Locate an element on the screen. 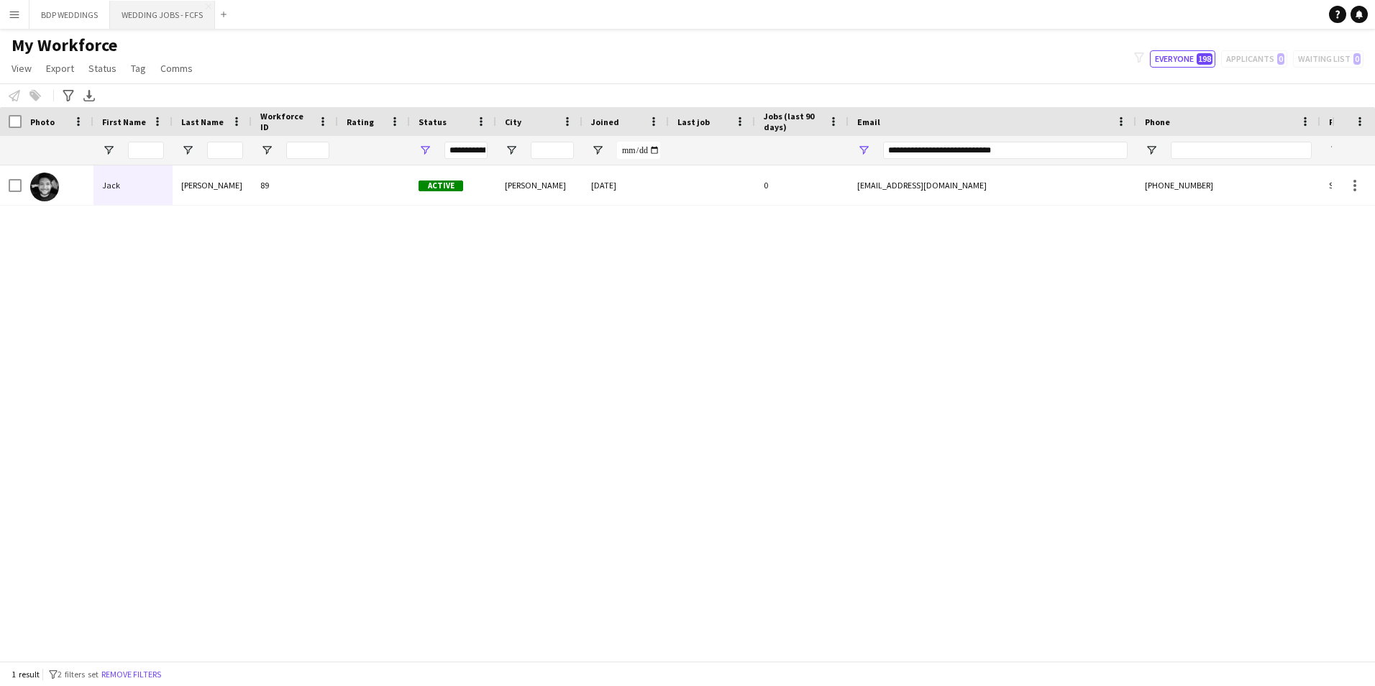 The width and height of the screenshot is (1375, 686). div: 0 is located at coordinates (802, 185).